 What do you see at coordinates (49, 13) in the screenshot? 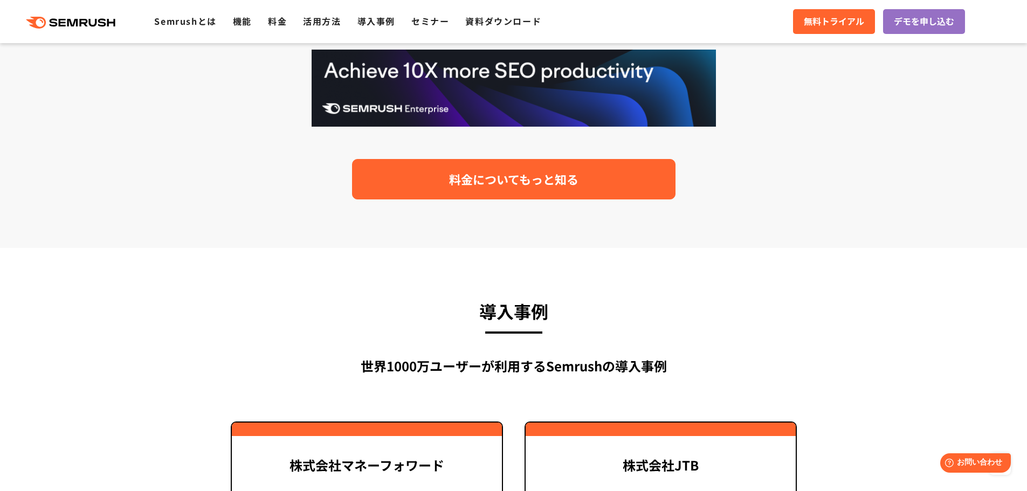
I see `span: お問い合わせ` at bounding box center [49, 13].